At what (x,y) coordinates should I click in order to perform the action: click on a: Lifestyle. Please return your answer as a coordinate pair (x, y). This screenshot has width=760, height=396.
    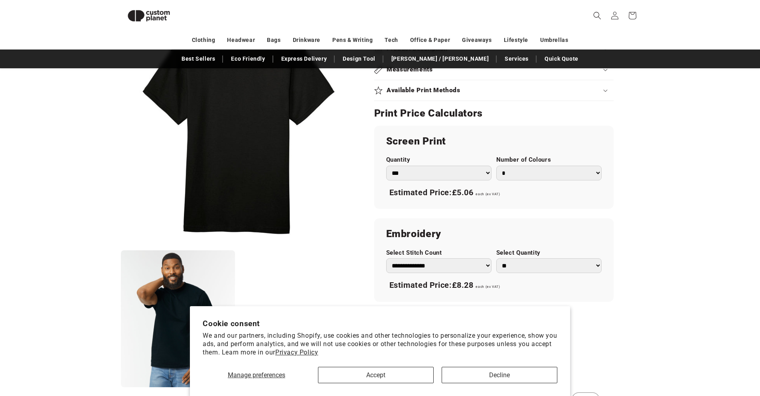
    Looking at the image, I should click on (516, 40).